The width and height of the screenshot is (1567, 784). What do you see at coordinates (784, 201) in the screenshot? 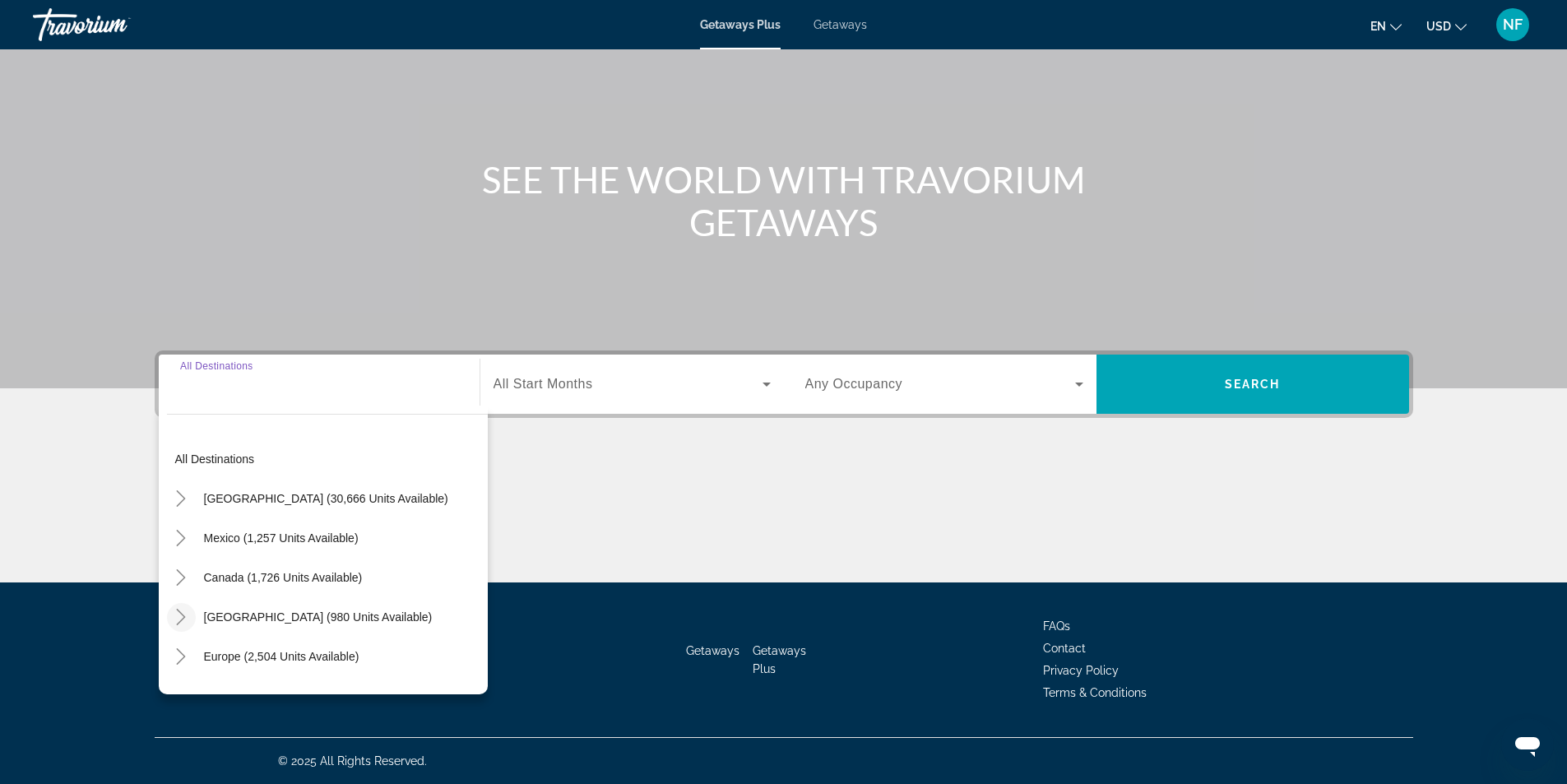
I see `h1: SEE THE WORLD WITH TRAVORIUM GETAWAYS` at bounding box center [784, 201].